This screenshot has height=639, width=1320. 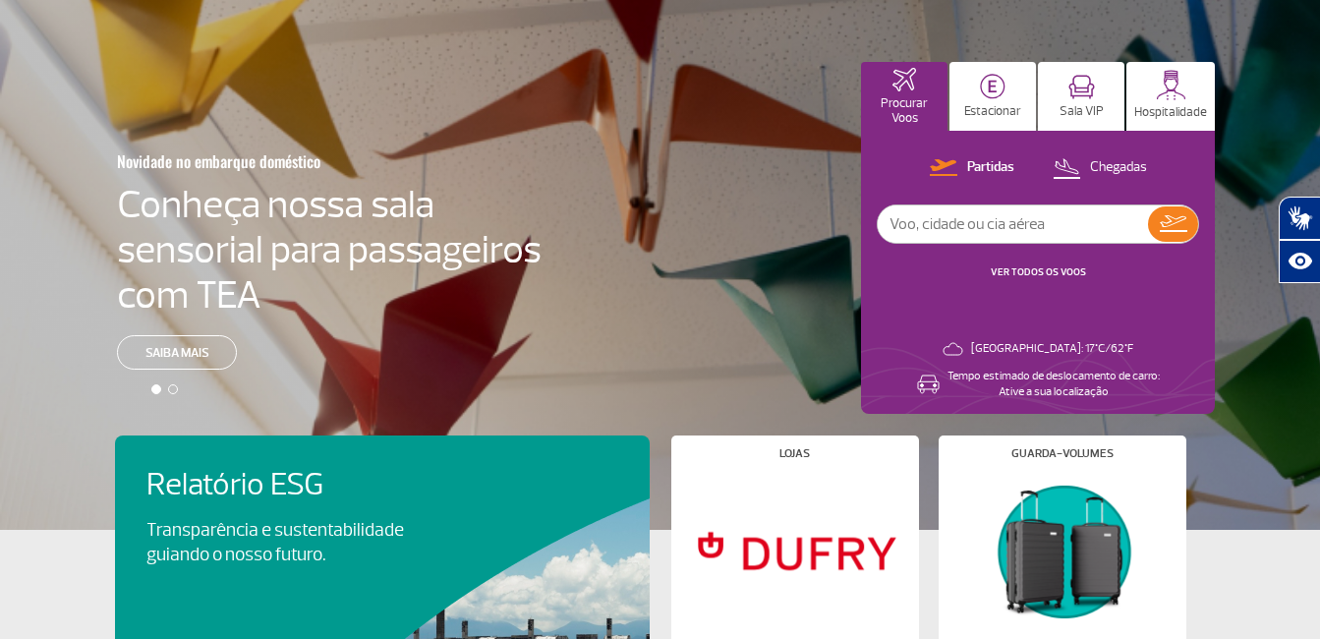 What do you see at coordinates (1012, 224) in the screenshot?
I see `input: Voo, cidade ou cia aérea` at bounding box center [1012, 224].